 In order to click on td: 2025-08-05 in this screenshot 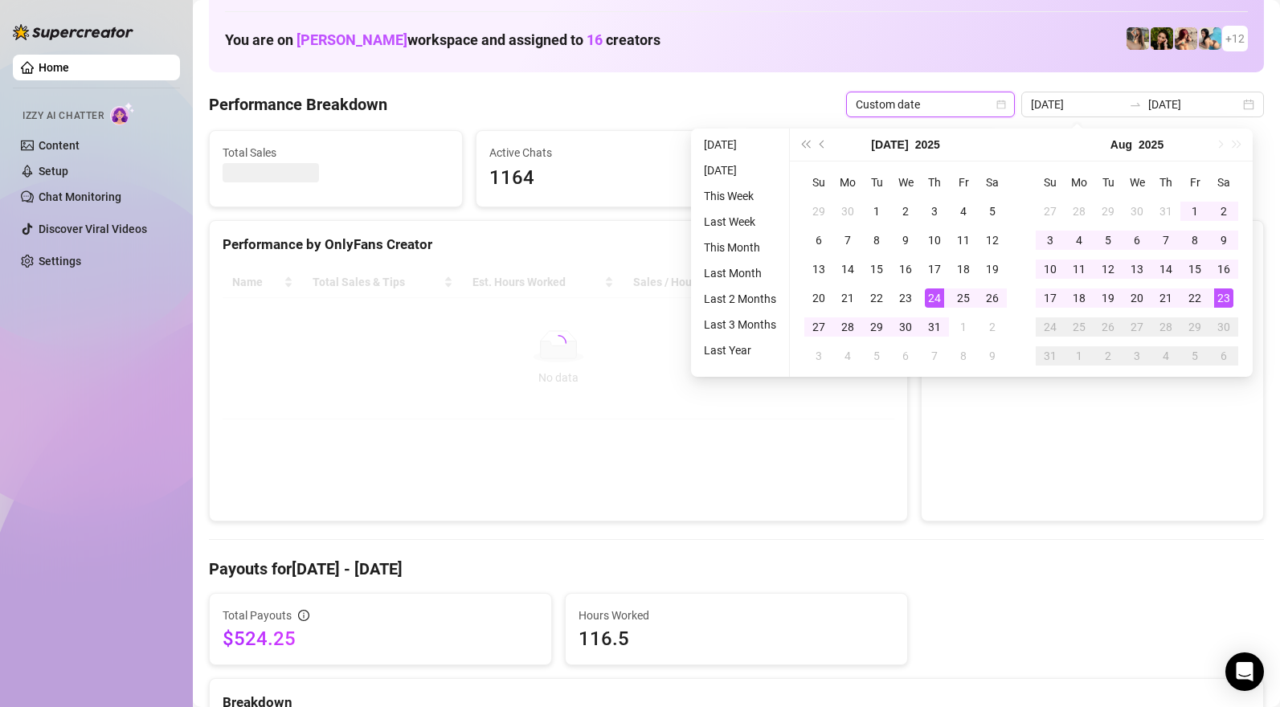, I will do `click(1108, 240)`.